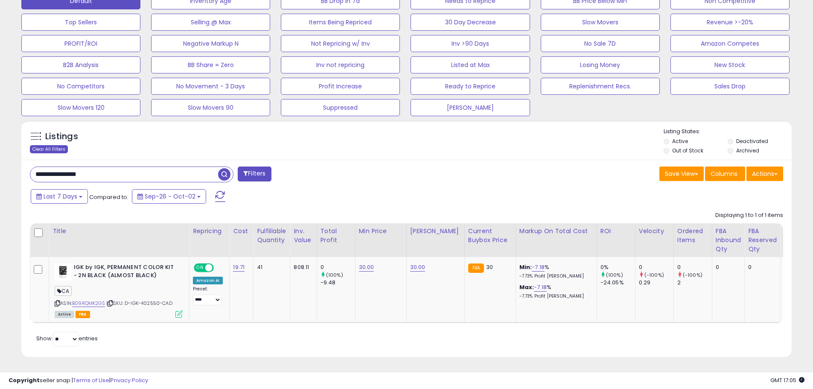  What do you see at coordinates (765, 174) in the screenshot?
I see `button: Actions` at bounding box center [765, 174].